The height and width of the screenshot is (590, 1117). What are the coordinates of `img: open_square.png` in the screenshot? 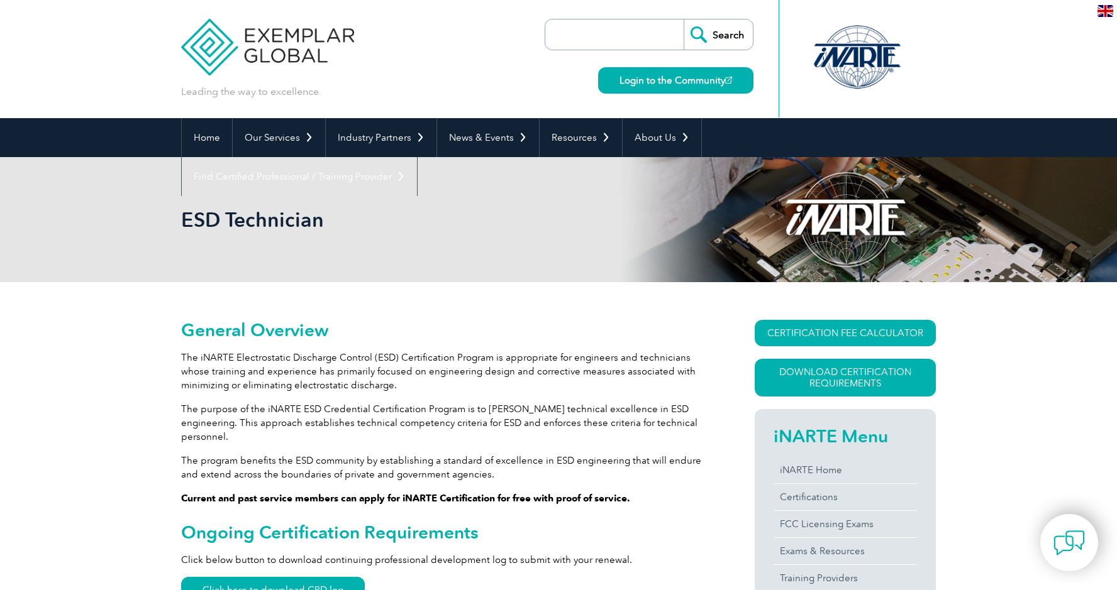 It's located at (728, 80).